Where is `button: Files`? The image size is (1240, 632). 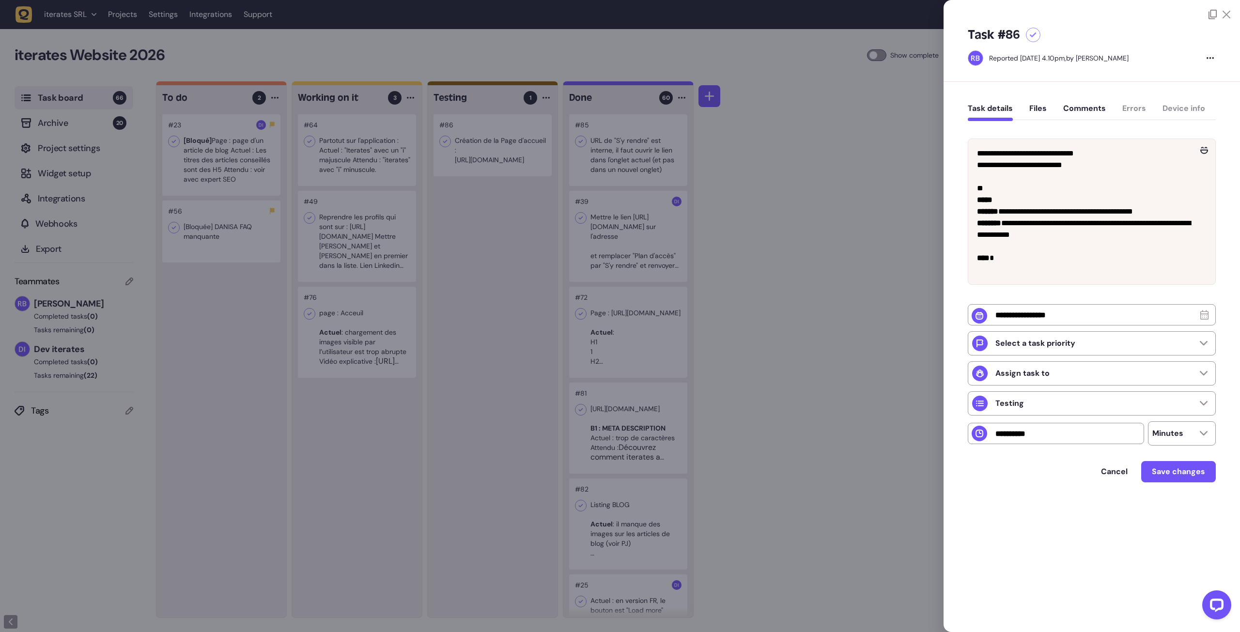
button: Files is located at coordinates (1038, 112).